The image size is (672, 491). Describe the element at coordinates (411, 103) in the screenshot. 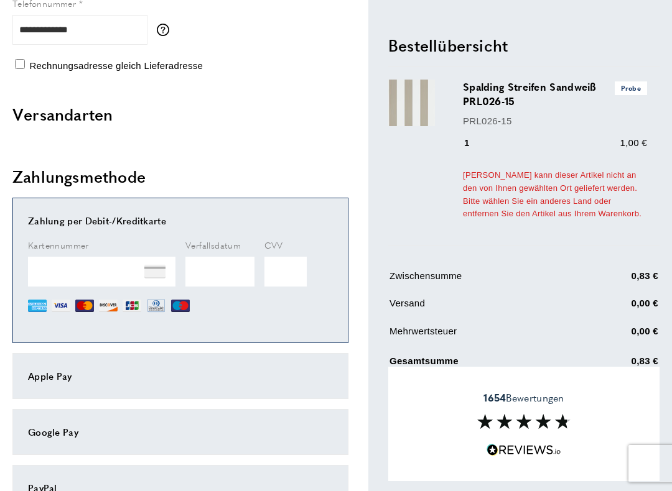

I see `img: Spalding Streifen Sandweiß PRL026-15` at that location.